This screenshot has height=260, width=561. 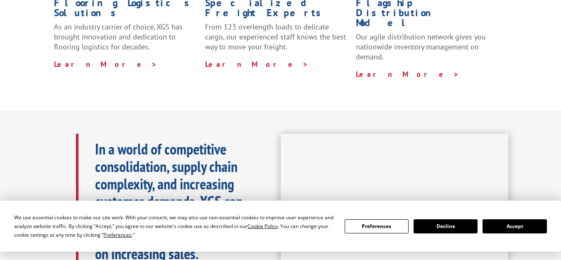 What do you see at coordinates (420, 46) in the screenshot?
I see `span: Our agile distribution network gives you nationwide inventory management on demand.` at bounding box center [420, 46].